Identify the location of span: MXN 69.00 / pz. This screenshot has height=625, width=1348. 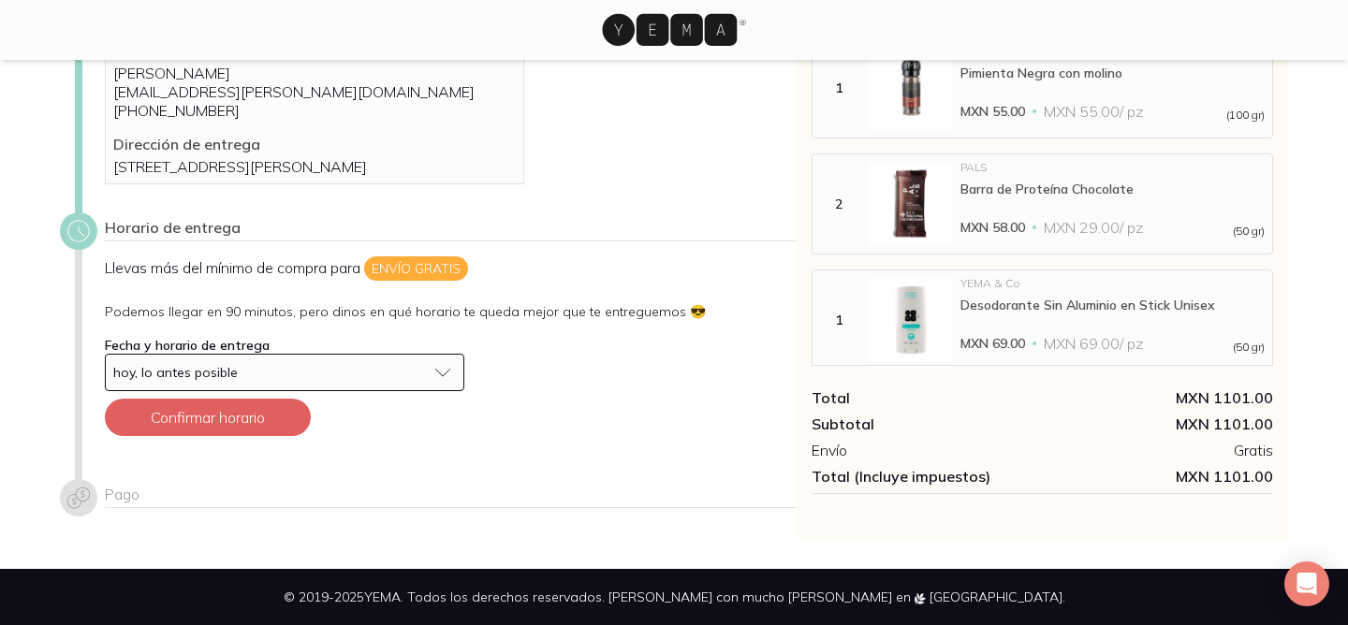
(1093, 344).